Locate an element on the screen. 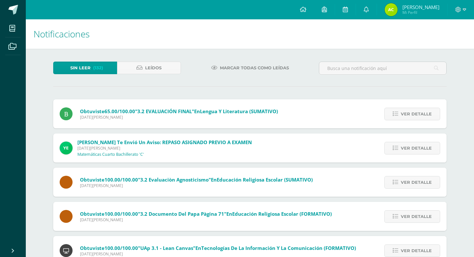  input: Busca una notificación aquí is located at coordinates (383, 68).